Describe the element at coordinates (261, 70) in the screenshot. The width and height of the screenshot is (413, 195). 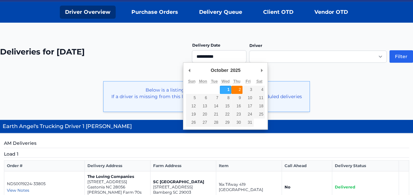
I see `button: Next Month` at that location.